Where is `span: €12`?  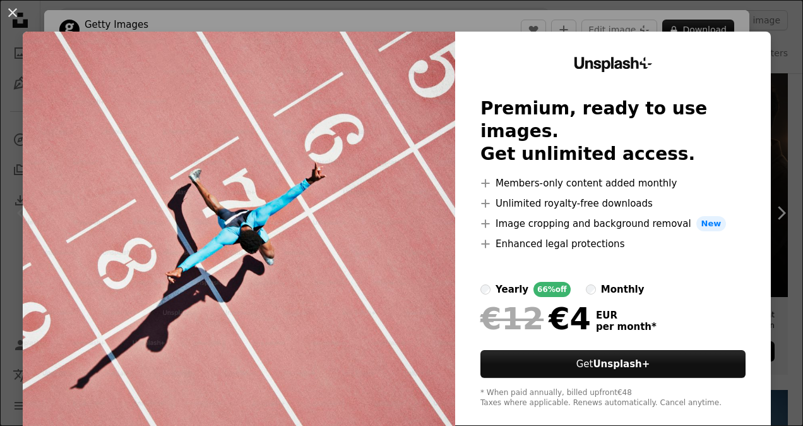 span: €12 is located at coordinates (512, 318).